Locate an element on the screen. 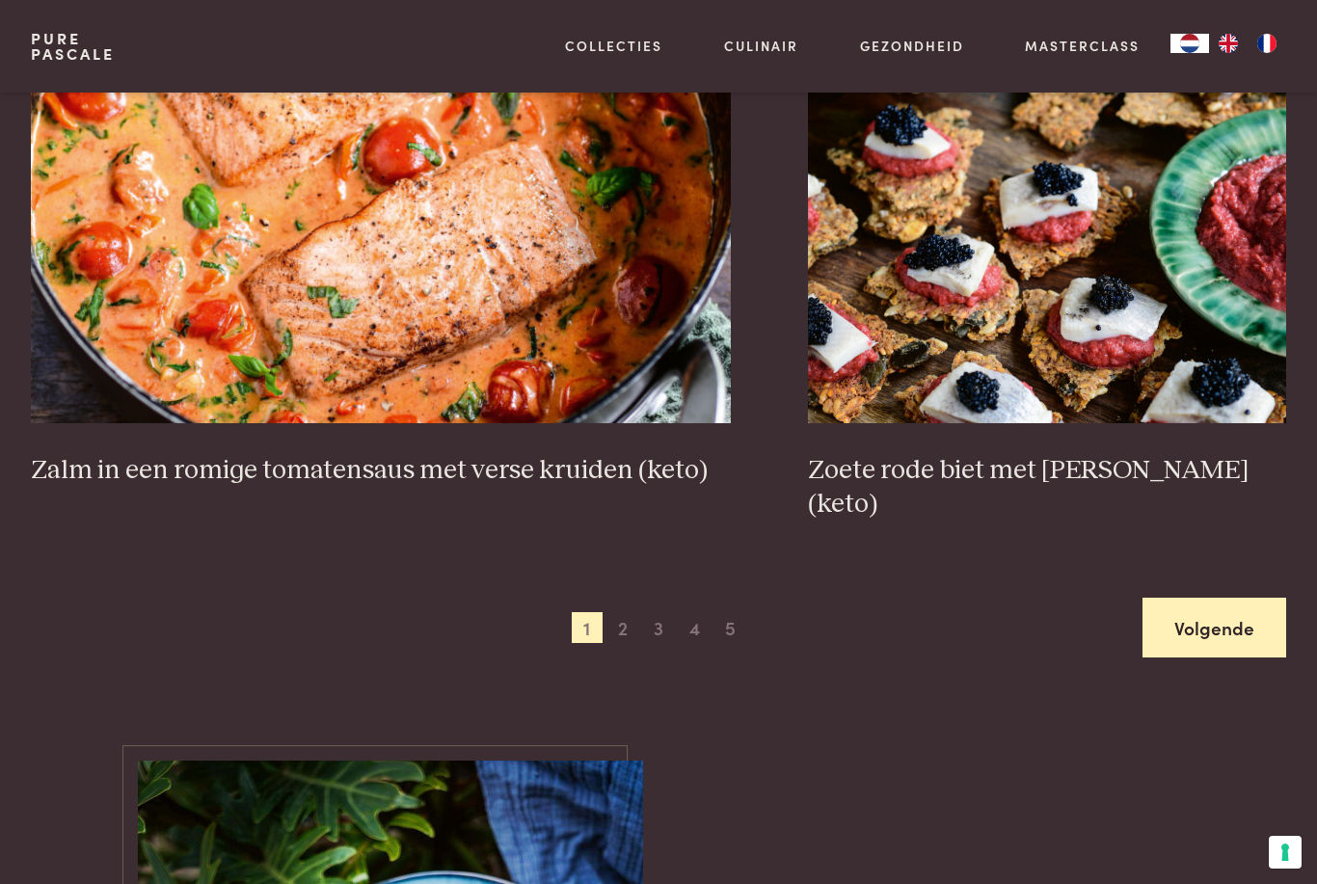 This screenshot has height=884, width=1317. span: 3 is located at coordinates (659, 628).